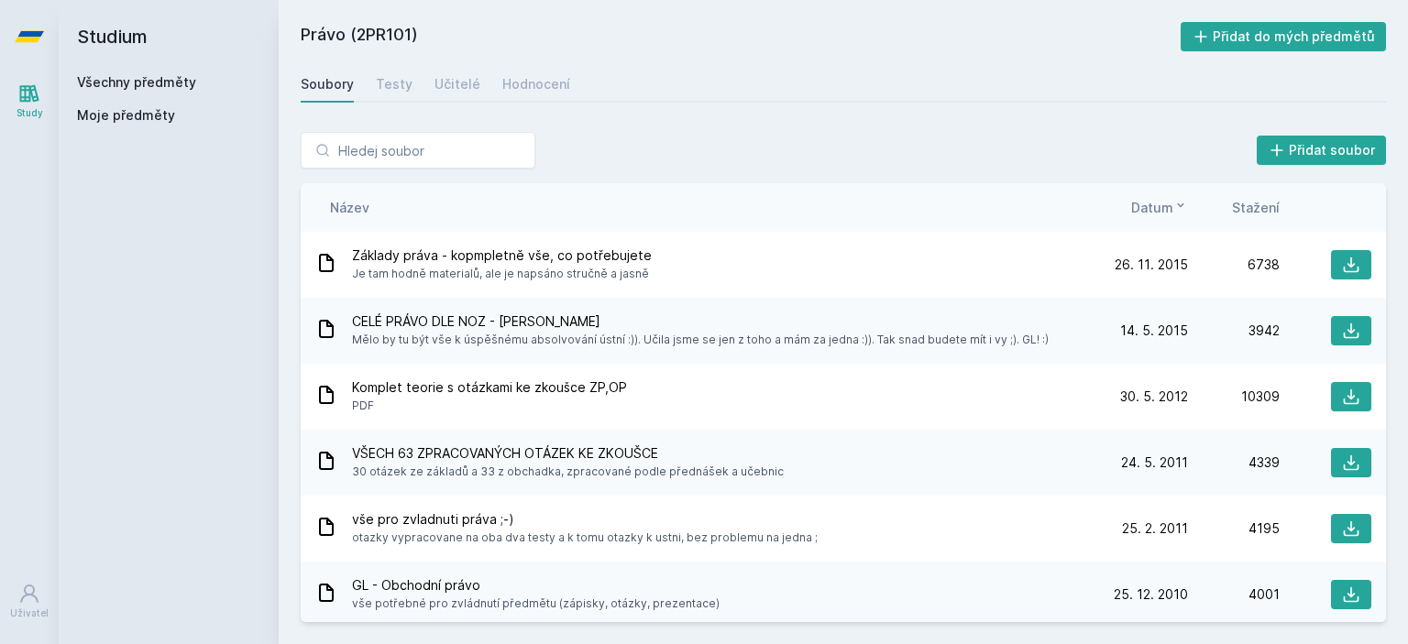 This screenshot has height=644, width=1408. What do you see at coordinates (1155, 529) in the screenshot?
I see `span: 25. 2. 2011` at bounding box center [1155, 529].